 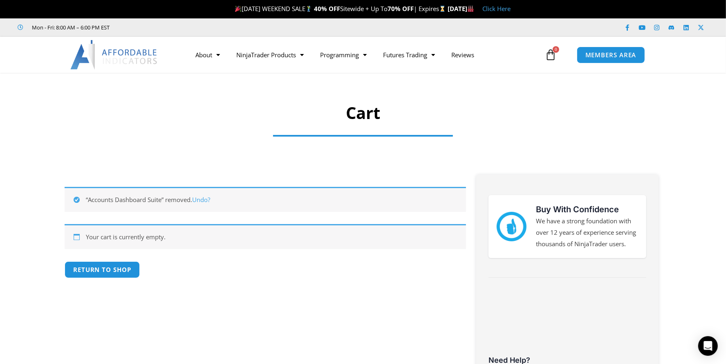 What do you see at coordinates (114, 55) in the screenshot?
I see `img: LogoAI | Affordable Indicators – NinjaTrader` at bounding box center [114, 55].